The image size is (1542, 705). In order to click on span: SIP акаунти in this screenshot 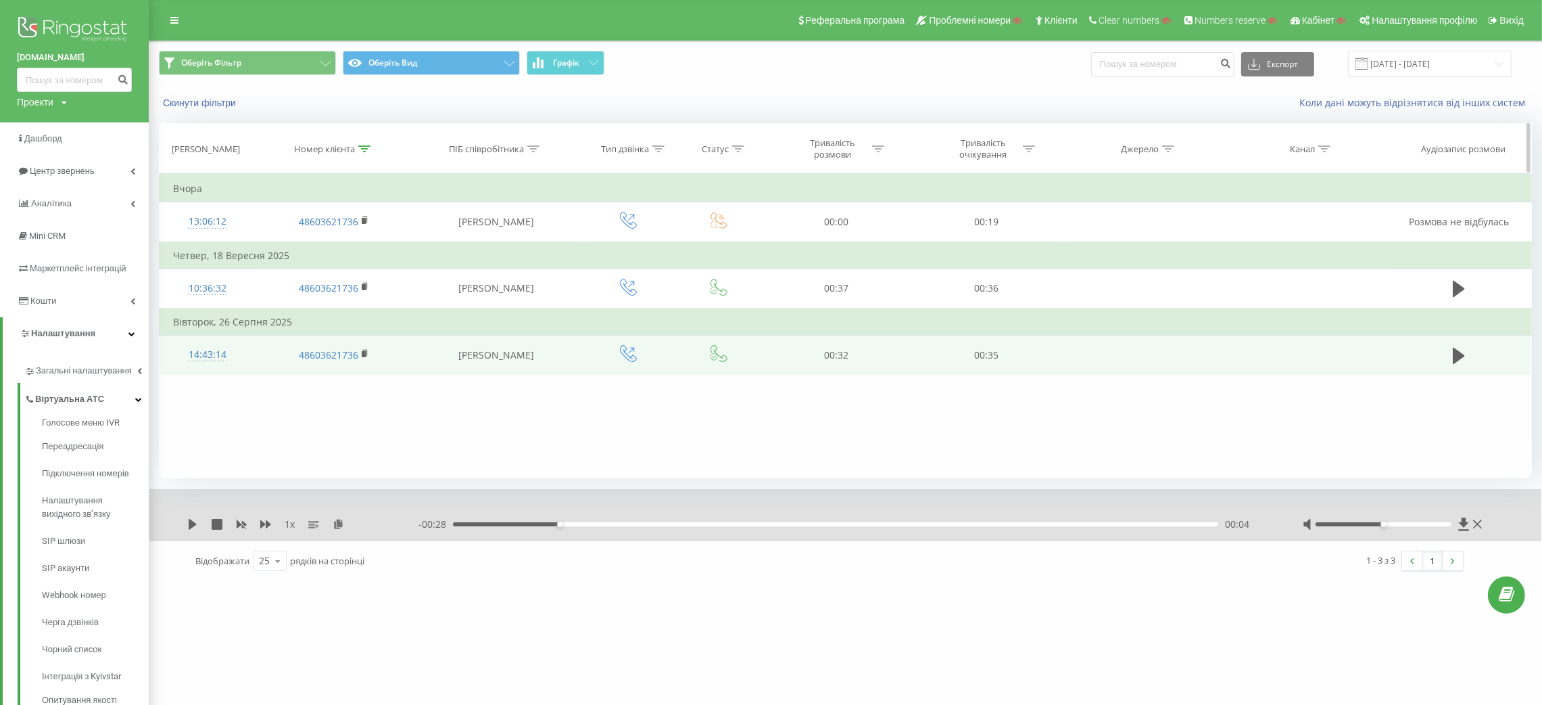, I will do `click(66, 568)`.